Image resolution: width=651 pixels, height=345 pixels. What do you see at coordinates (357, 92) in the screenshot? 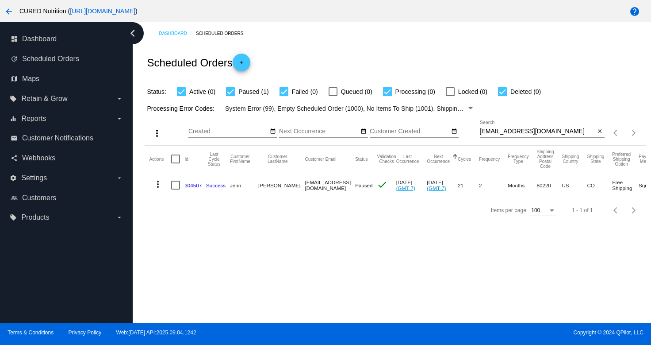
I see `span: Queued (0)` at bounding box center [357, 92].